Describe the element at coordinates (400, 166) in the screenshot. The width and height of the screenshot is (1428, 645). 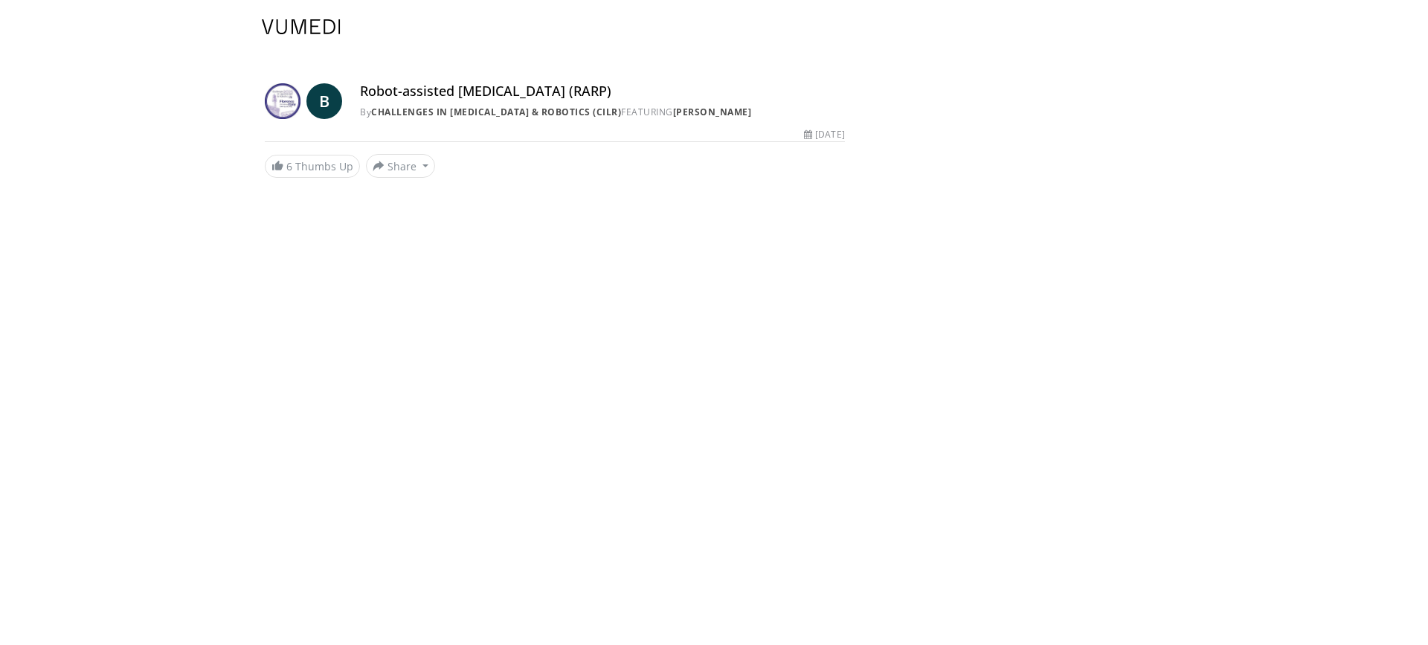
I see `button: Share` at that location.